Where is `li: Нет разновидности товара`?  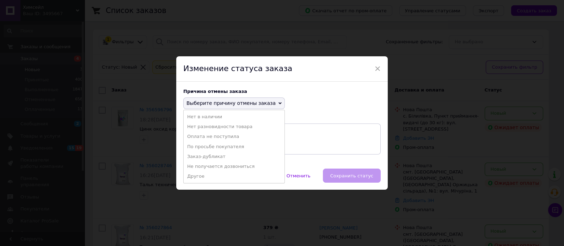
li: Нет разновидности товара is located at coordinates (234, 127).